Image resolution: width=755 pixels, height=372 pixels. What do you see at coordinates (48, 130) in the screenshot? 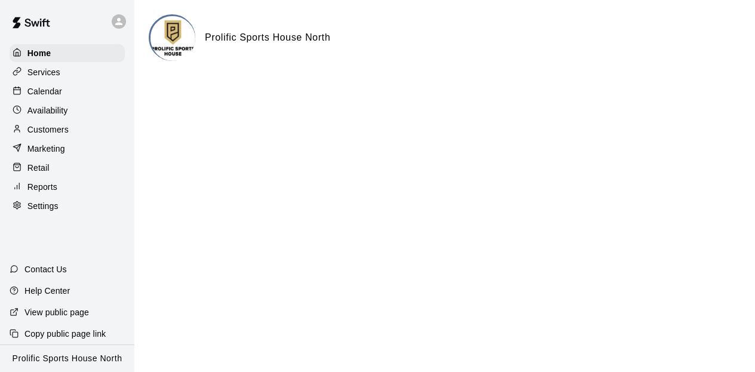
I see `p: Customers` at bounding box center [48, 130].